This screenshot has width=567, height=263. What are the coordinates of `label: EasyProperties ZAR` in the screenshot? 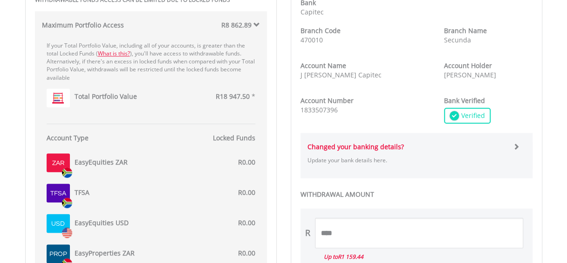 It's located at (104, 253).